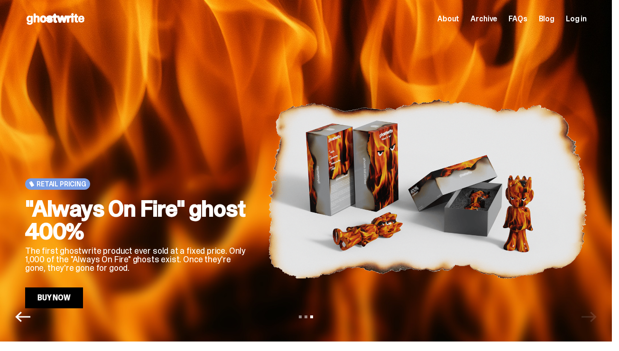 This screenshot has width=619, height=351. What do you see at coordinates (300, 317) in the screenshot?
I see `button: View slide 1` at bounding box center [300, 317].